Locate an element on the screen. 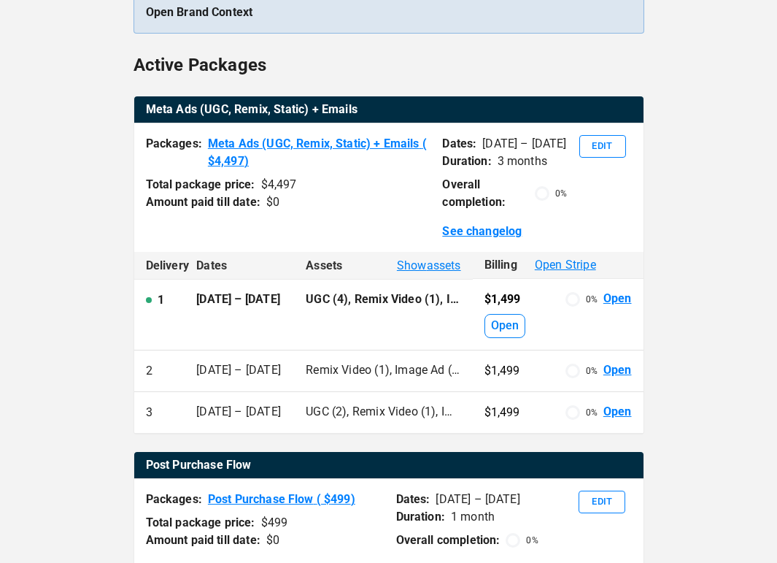 The image size is (777, 563). p: 1 month is located at coordinates (473, 517).